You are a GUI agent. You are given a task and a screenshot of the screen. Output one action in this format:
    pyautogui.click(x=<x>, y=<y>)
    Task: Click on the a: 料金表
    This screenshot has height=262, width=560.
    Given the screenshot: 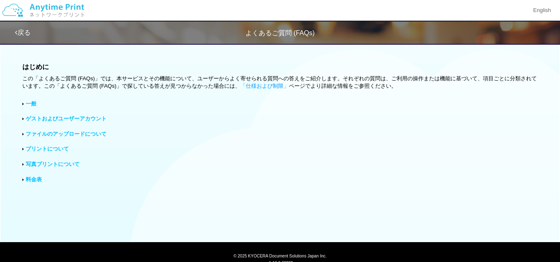 What is the action you would take?
    pyautogui.click(x=34, y=179)
    